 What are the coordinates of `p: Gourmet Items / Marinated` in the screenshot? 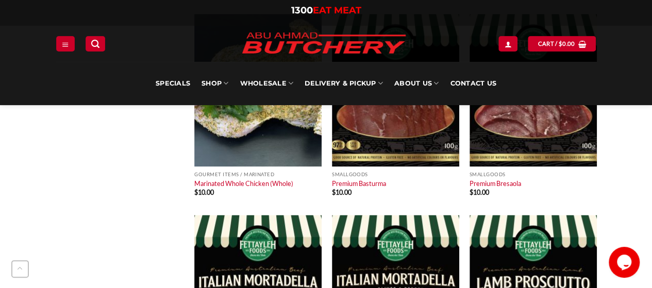 It's located at (258, 174).